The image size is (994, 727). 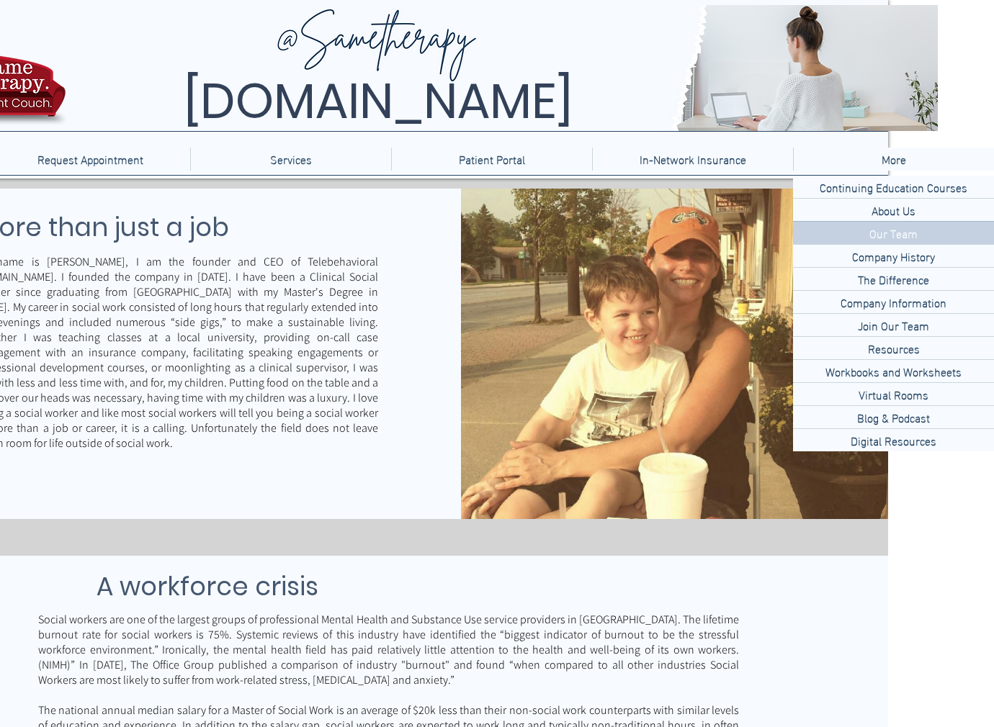 What do you see at coordinates (893, 256) in the screenshot?
I see `p: Company History` at bounding box center [893, 256].